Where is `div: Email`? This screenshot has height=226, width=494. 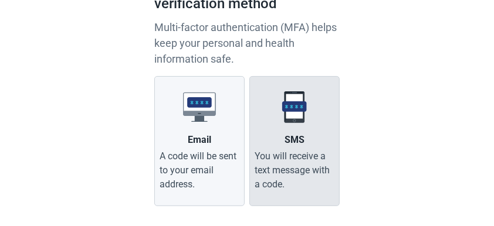 div: Email is located at coordinates (199, 140).